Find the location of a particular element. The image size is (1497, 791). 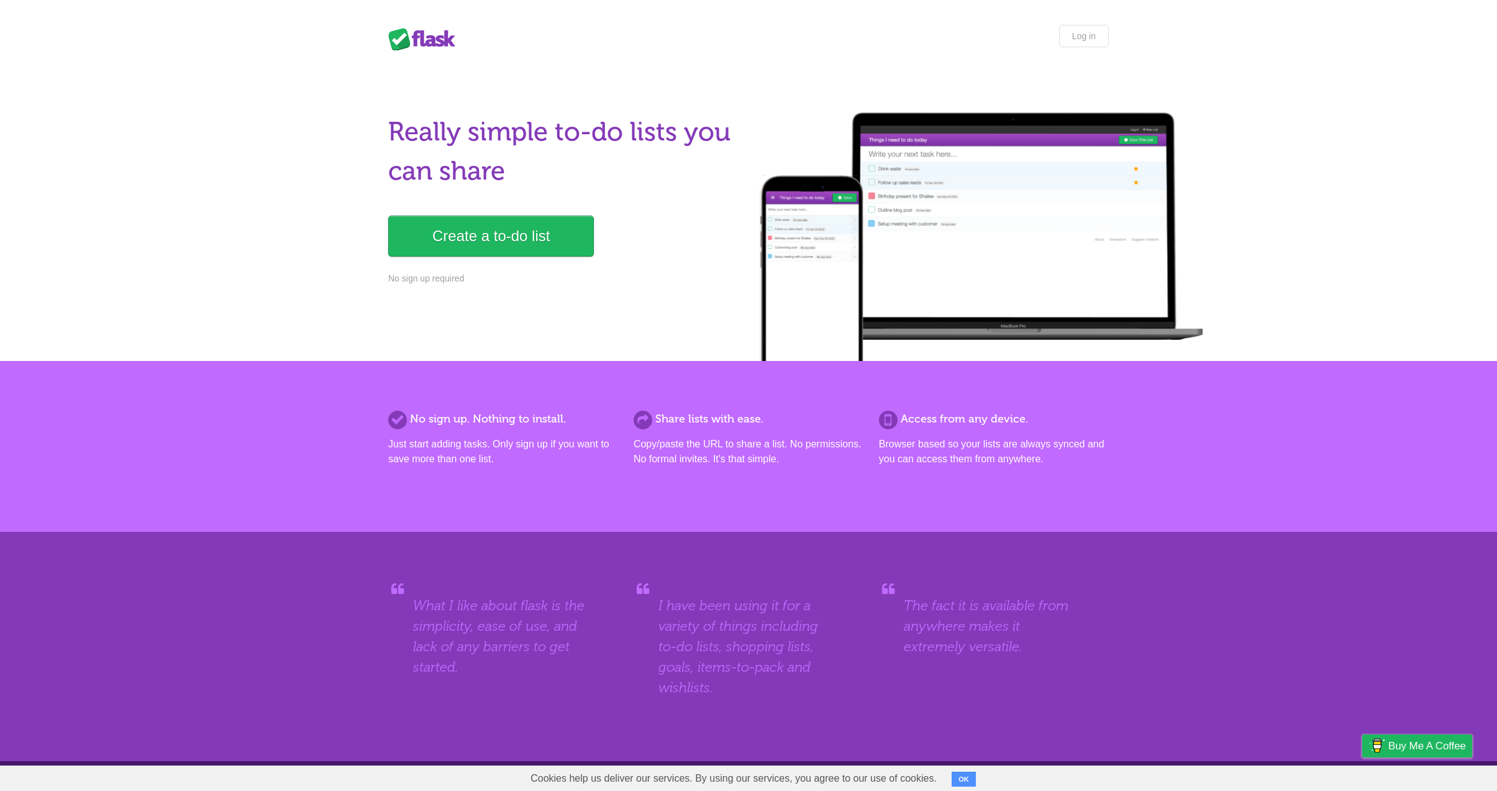

a: Log in is located at coordinates (1084, 36).